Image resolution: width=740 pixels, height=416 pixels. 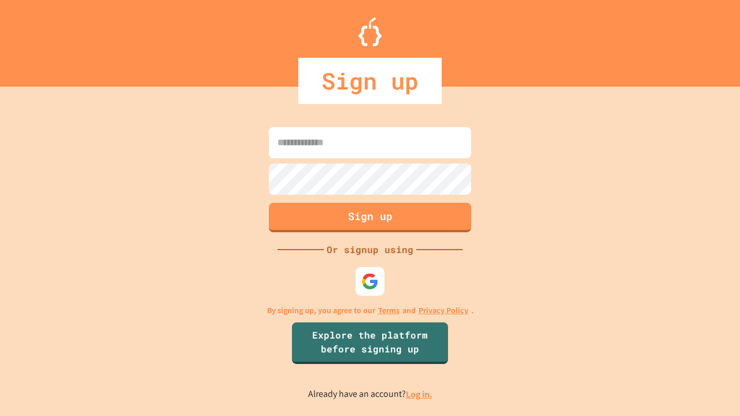 I want to click on p: By signing up, you agree to our and ., so click(x=370, y=310).